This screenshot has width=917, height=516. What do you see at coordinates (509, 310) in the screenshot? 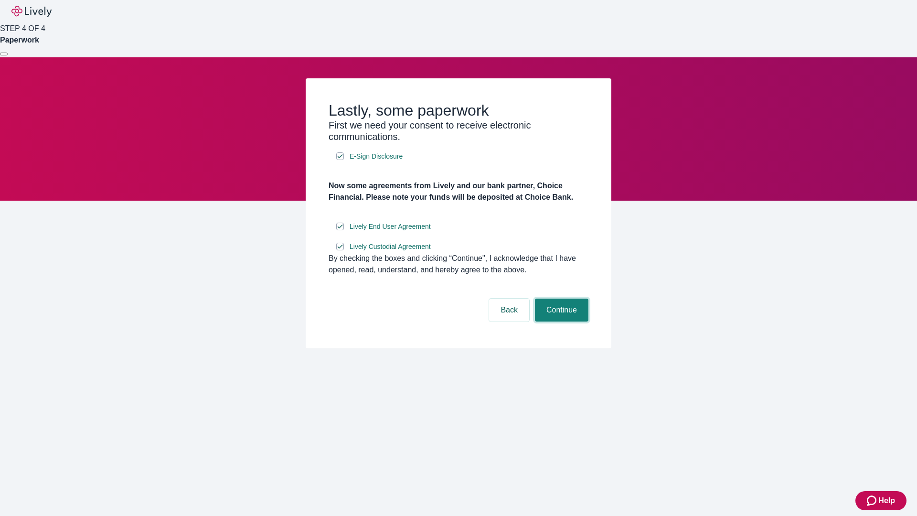
I see `button: Back` at bounding box center [509, 310].